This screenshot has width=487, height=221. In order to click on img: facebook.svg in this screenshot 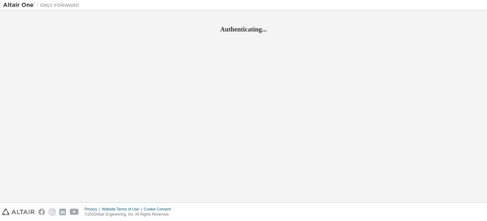, I will do `click(42, 211)`.